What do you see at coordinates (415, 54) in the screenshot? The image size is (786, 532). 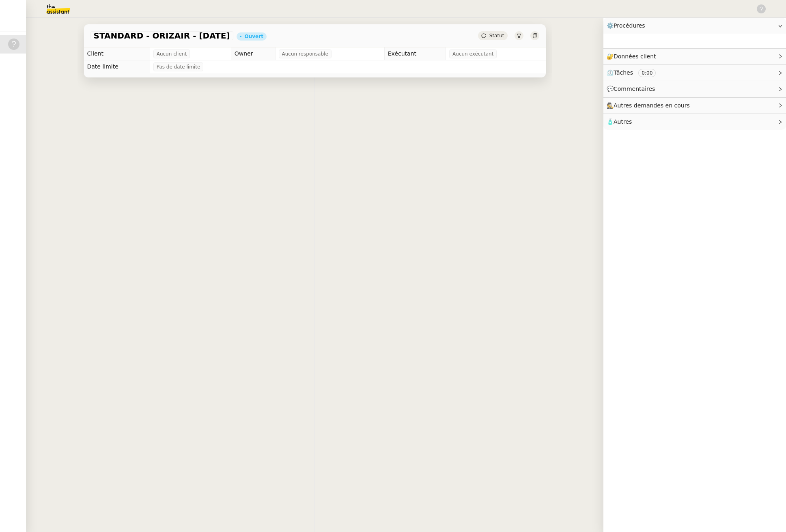 I see `td: Exécutant` at bounding box center [415, 54].